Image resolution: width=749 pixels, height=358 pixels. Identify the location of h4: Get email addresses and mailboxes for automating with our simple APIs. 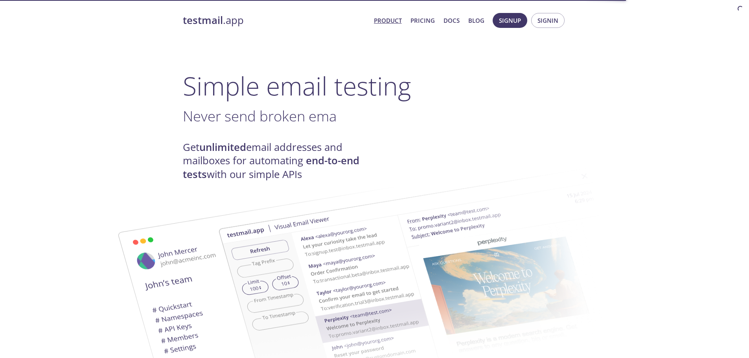
(279, 161).